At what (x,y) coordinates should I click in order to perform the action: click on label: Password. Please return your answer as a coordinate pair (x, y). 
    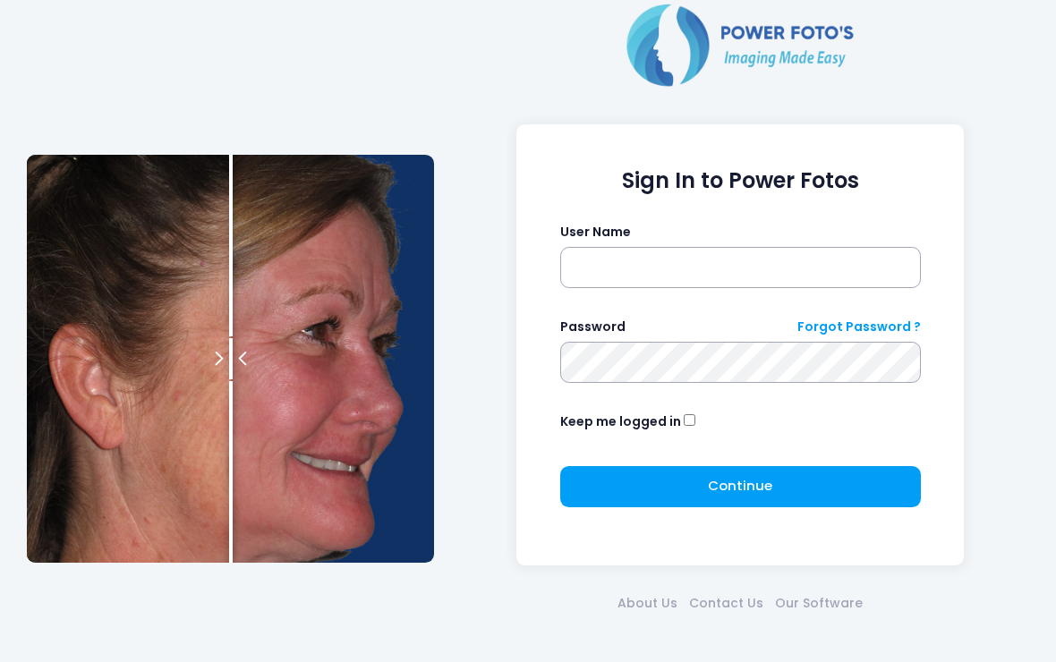
    Looking at the image, I should click on (592, 327).